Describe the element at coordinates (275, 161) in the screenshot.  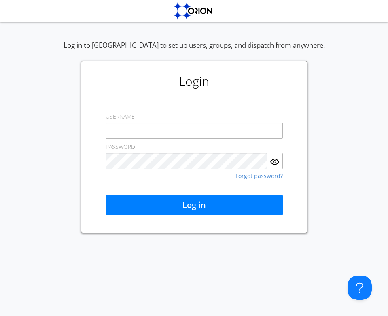
I see `button: Show Password` at that location.